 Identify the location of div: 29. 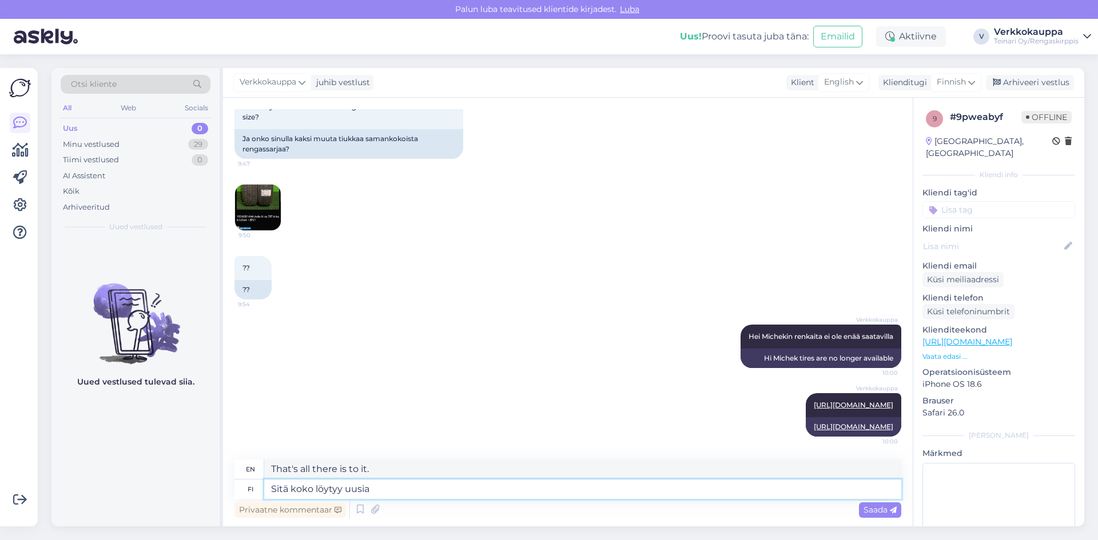
(198, 145).